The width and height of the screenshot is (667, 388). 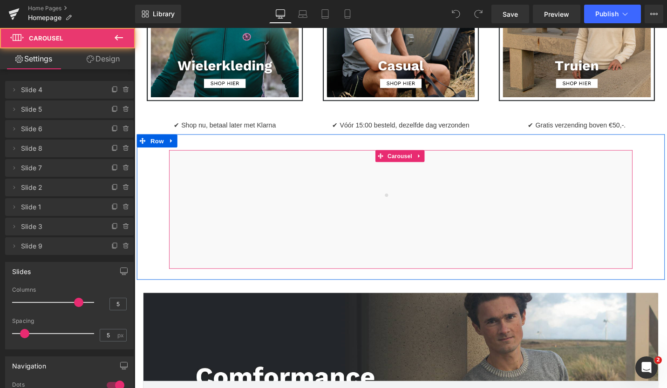 I want to click on span: Row, so click(x=24, y=120).